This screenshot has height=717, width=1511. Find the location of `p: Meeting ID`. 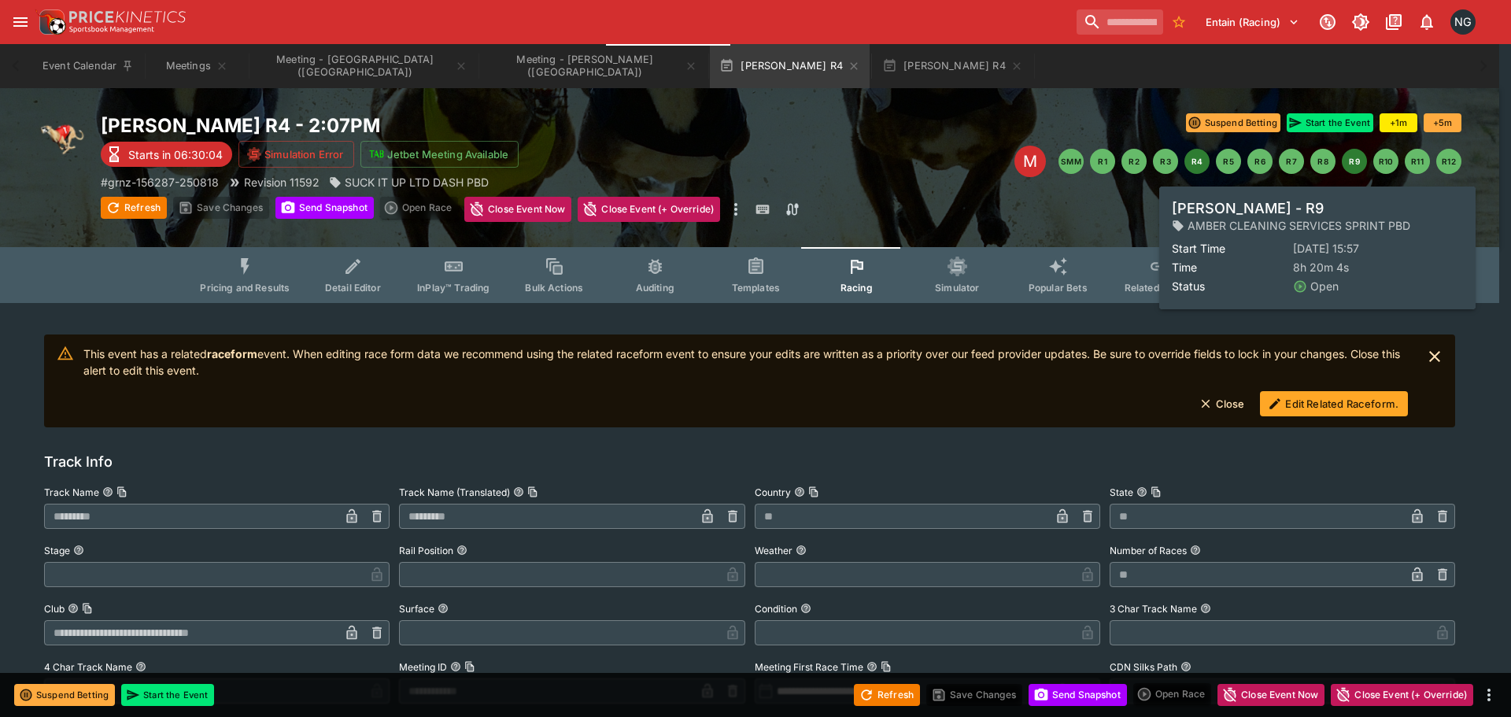

p: Meeting ID is located at coordinates (423, 666).